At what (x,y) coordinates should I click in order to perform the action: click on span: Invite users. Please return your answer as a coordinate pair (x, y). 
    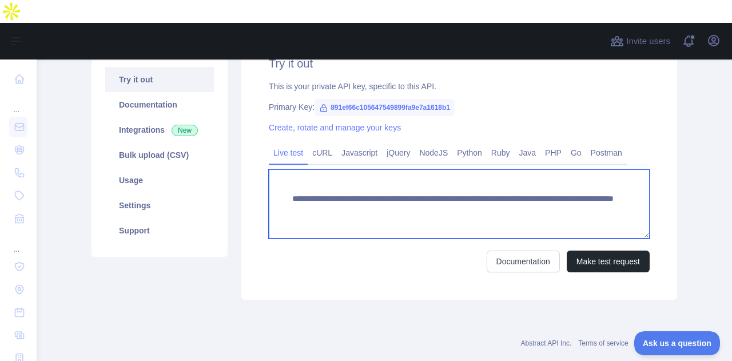
    Looking at the image, I should click on (648, 41).